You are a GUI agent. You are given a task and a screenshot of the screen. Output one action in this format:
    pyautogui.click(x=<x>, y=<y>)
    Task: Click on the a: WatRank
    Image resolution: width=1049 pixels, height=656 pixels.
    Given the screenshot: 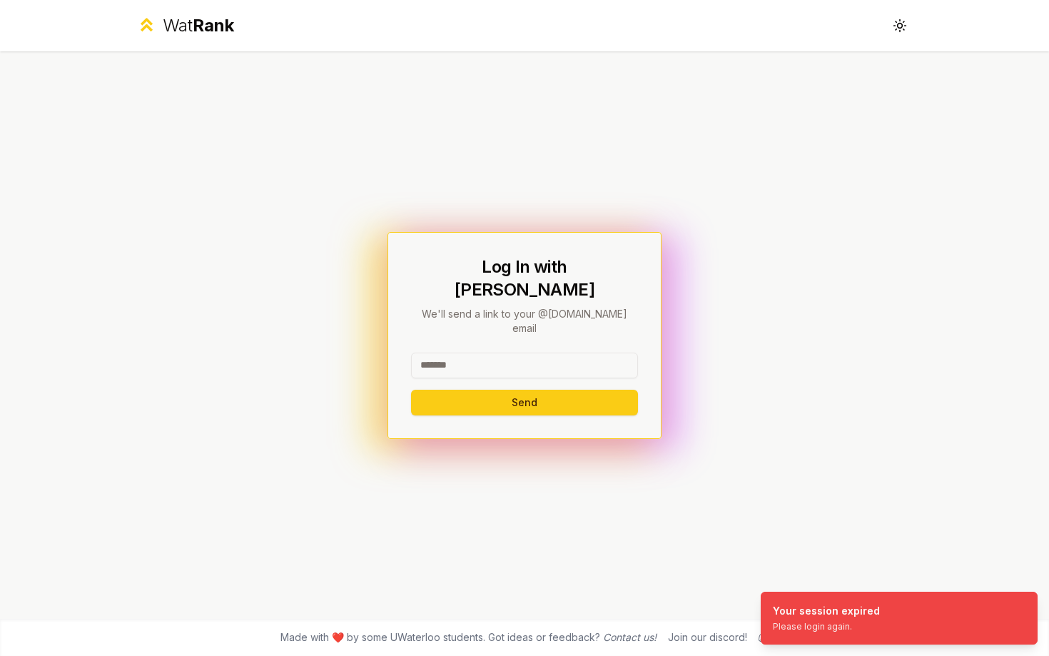 What is the action you would take?
    pyautogui.click(x=185, y=26)
    